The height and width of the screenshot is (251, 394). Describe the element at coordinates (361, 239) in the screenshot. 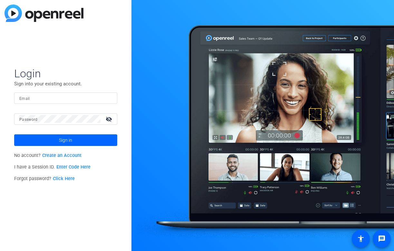

I see `mat-icon: accessibility` at that location.